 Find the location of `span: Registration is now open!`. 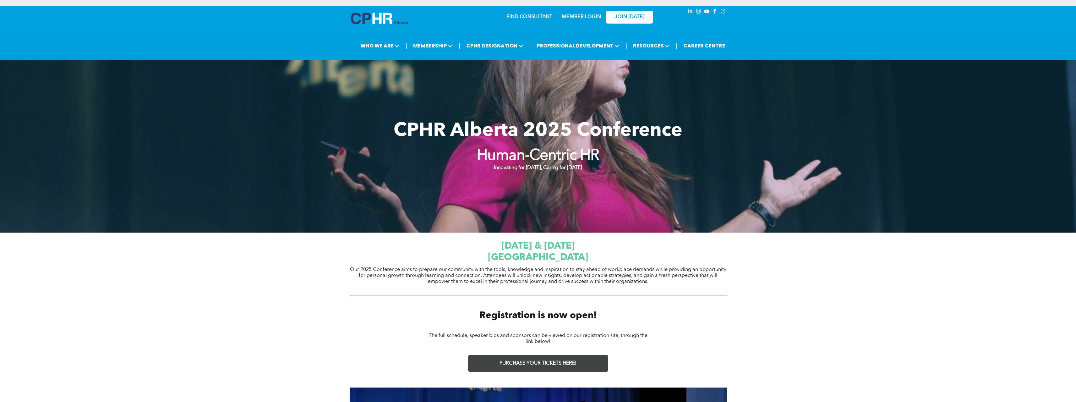

span: Registration is now open! is located at coordinates (538, 315).